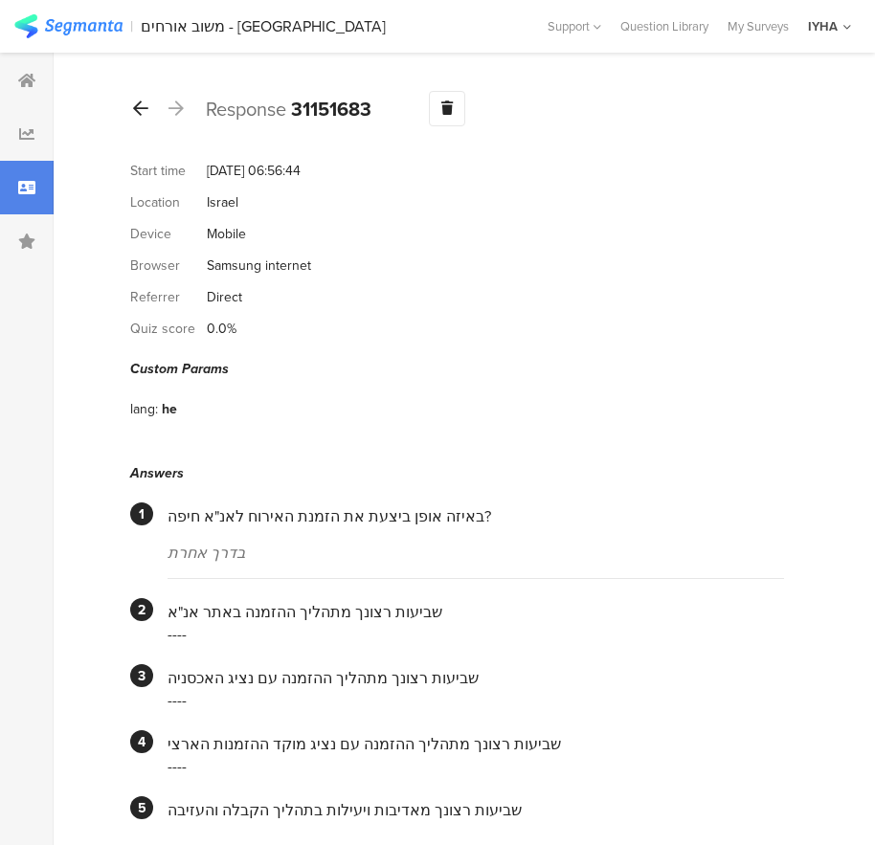 The height and width of the screenshot is (845, 875). What do you see at coordinates (222, 202) in the screenshot?
I see `div: Israel` at bounding box center [222, 202].